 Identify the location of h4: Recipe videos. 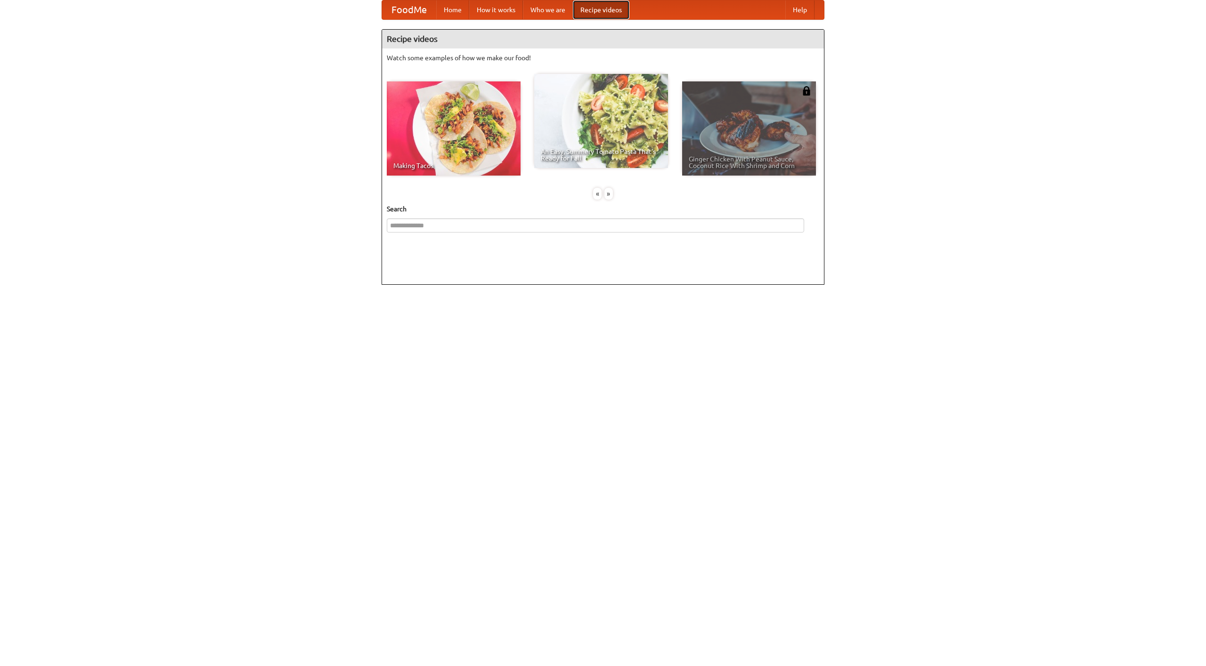
(603, 39).